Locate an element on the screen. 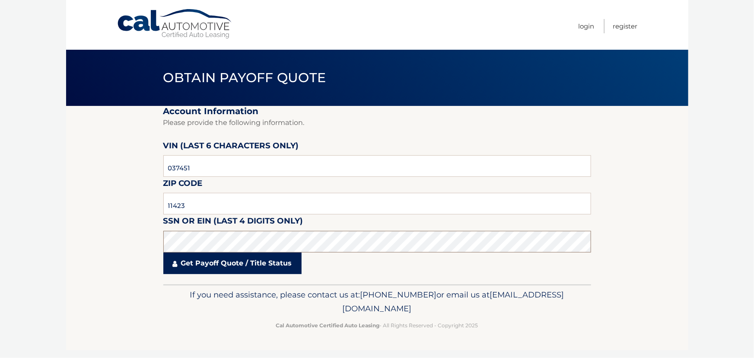 This screenshot has width=754, height=358. p: - All Rights Reserved - Copyright 2025 is located at coordinates (377, 325).